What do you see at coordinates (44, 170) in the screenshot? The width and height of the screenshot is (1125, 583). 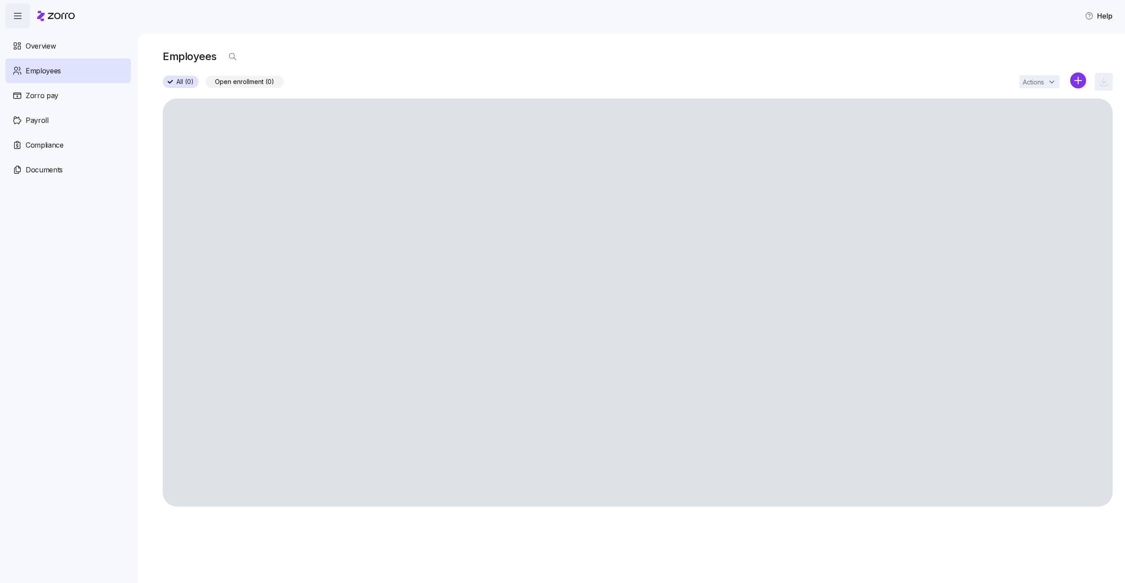 I see `span: Documents` at bounding box center [44, 170].